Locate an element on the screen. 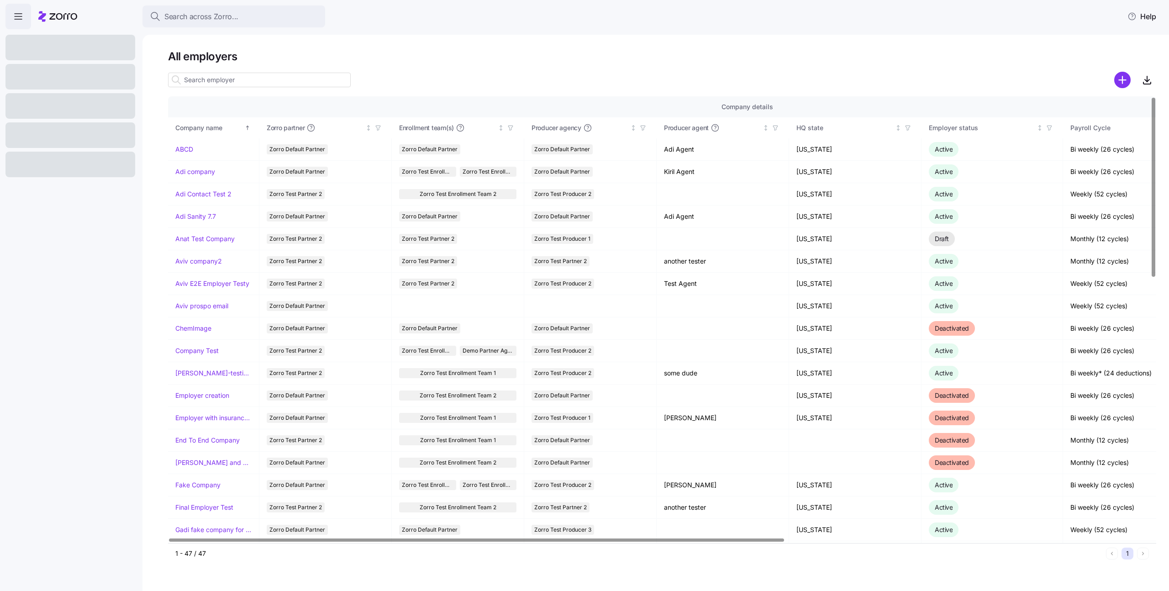  a: Gadi fake company for test is located at coordinates (213, 530).